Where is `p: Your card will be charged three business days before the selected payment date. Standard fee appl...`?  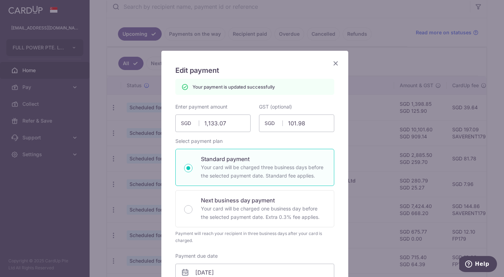
p: Your card will be charged three business days before the selected payment date. Standard fee appl... is located at coordinates (263, 172).